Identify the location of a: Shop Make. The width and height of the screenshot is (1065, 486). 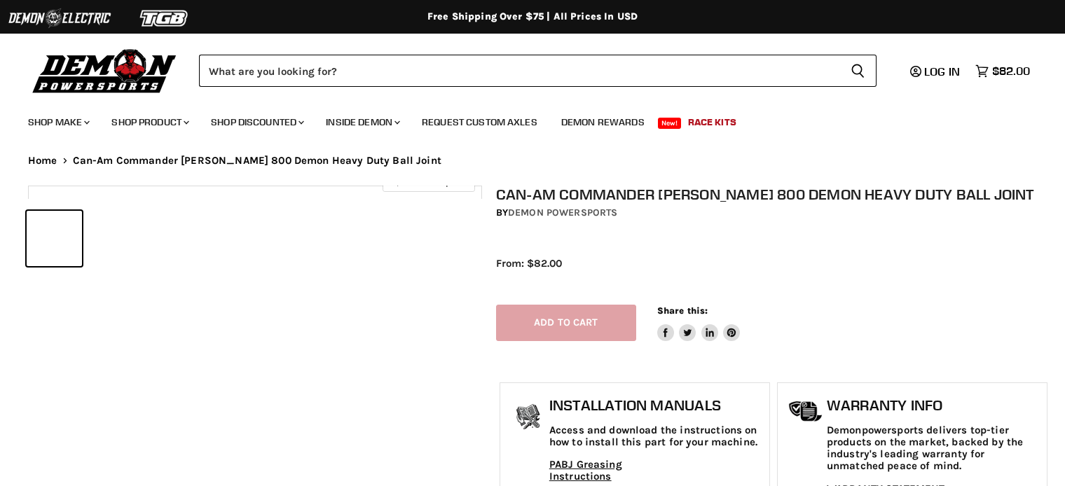
(57, 122).